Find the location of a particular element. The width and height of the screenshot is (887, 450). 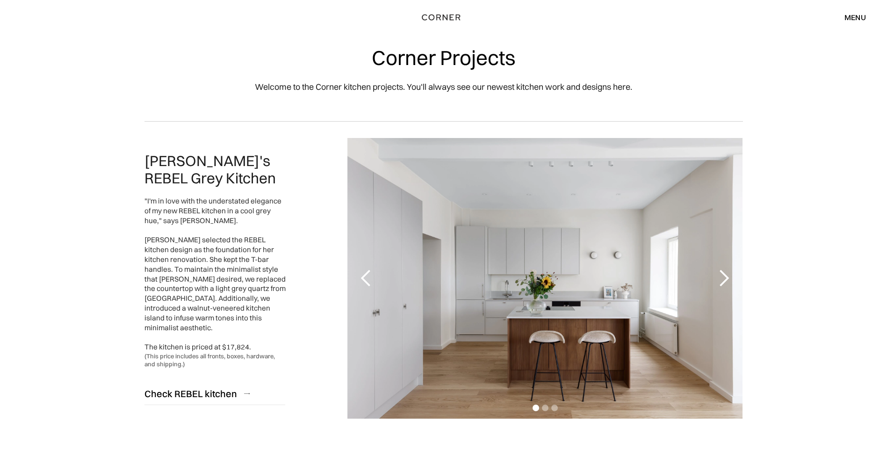

div: 1 of 3 is located at coordinates (545, 278).